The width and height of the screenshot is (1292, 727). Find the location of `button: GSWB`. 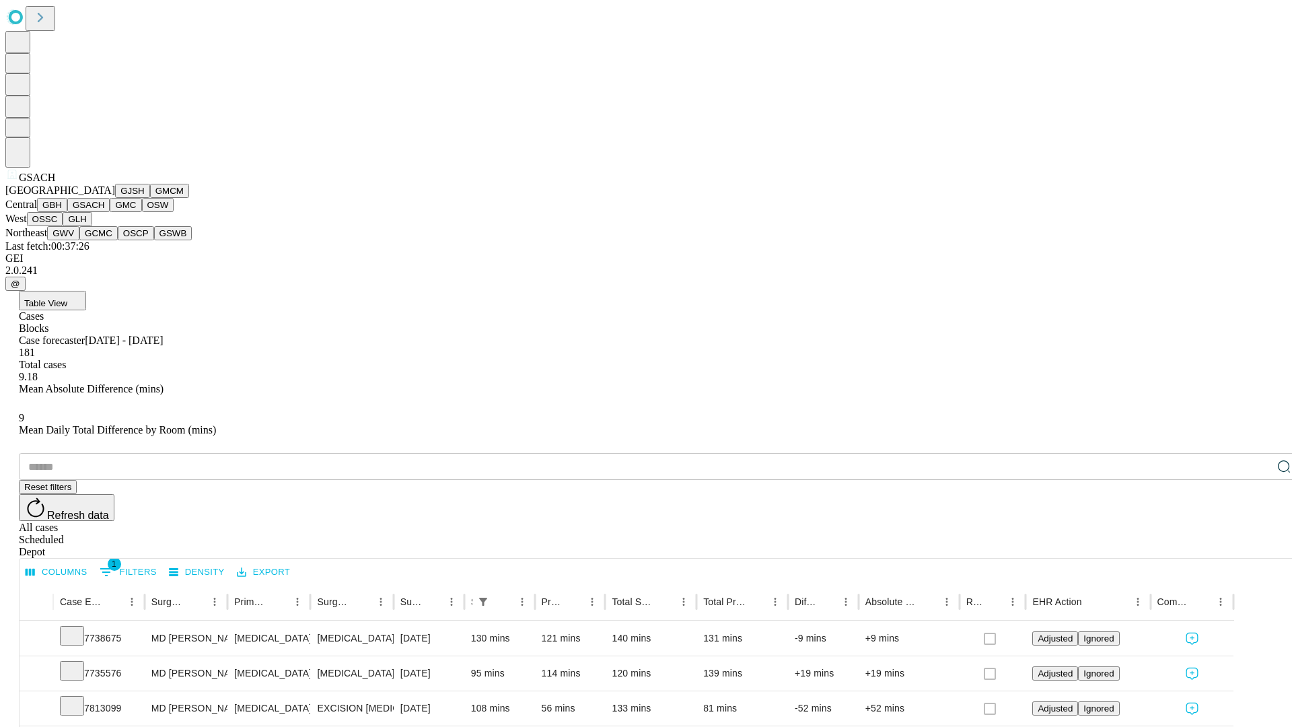

button: GSWB is located at coordinates (173, 233).